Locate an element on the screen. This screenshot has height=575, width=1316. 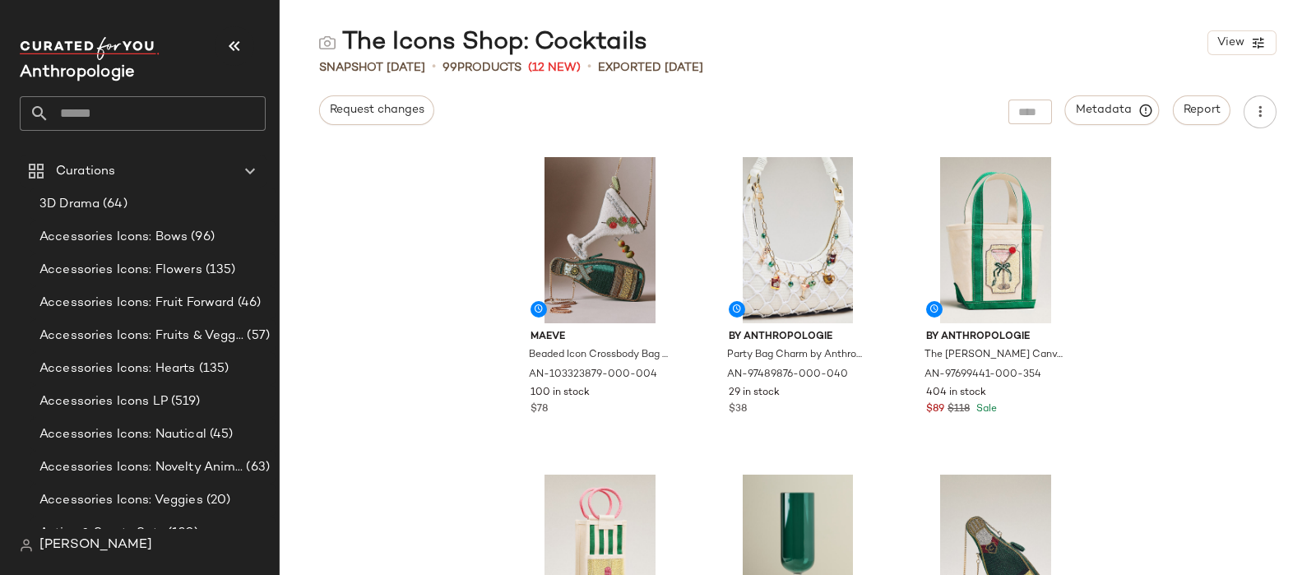
span: Accessories Icons LP is located at coordinates (104, 401).